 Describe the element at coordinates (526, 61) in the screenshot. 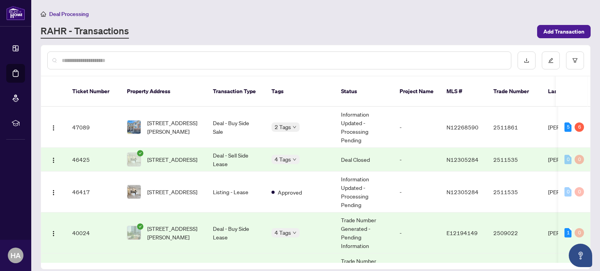

I see `button: download` at that location.